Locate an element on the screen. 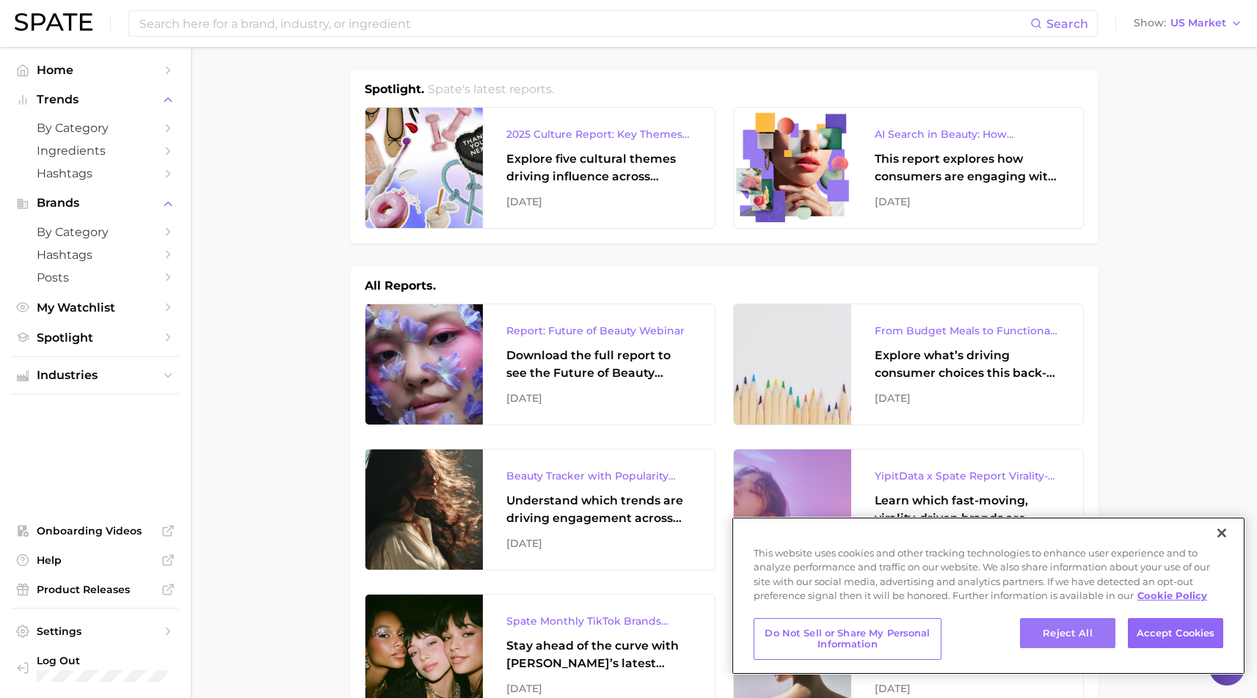 This screenshot has width=1257, height=698. span: US Market is located at coordinates (1198, 23).